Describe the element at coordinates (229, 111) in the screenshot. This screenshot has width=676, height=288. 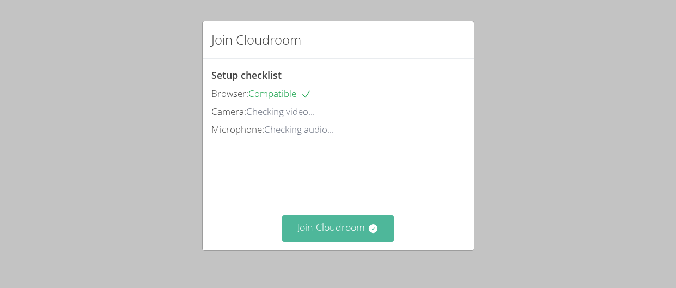
I see `span: Camera:` at that location.